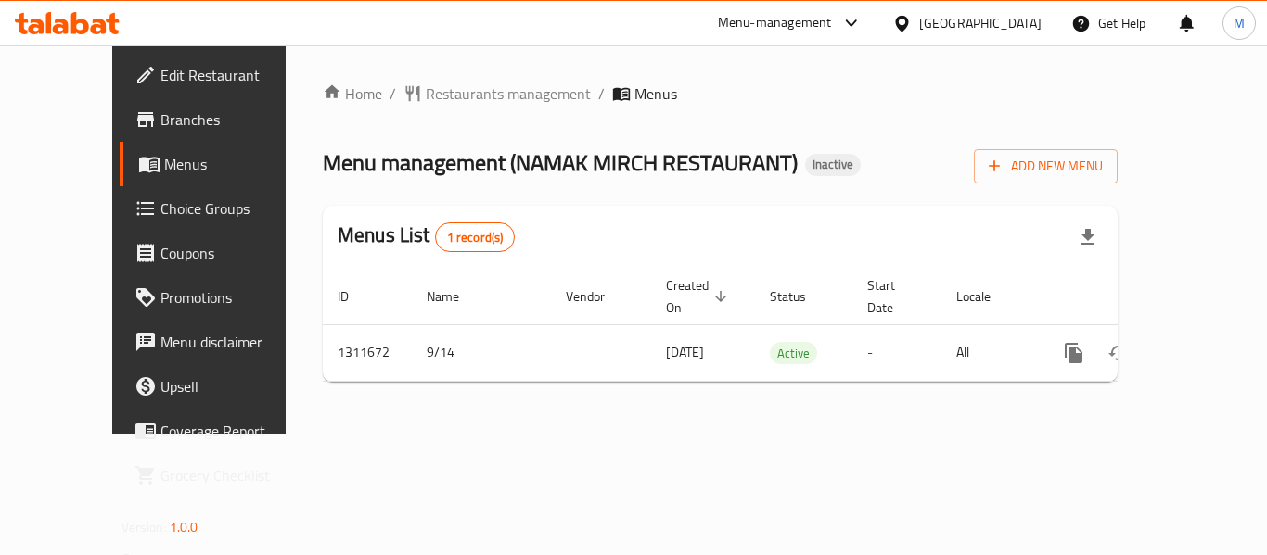 The height and width of the screenshot is (555, 1267). I want to click on span: Active, so click(793, 353).